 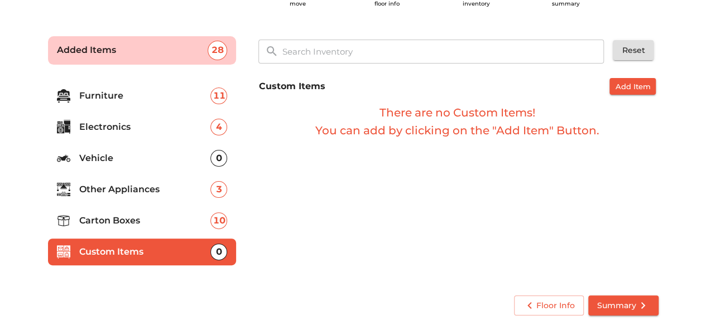 What do you see at coordinates (443, 51) in the screenshot?
I see `input: Search Inventory` at bounding box center [443, 51].